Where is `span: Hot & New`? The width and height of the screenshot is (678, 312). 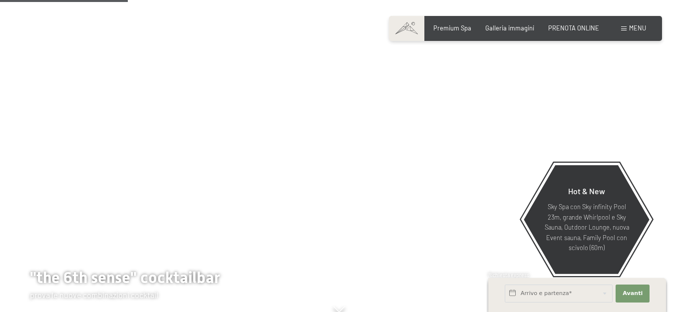
span: Hot & New is located at coordinates (586, 191).